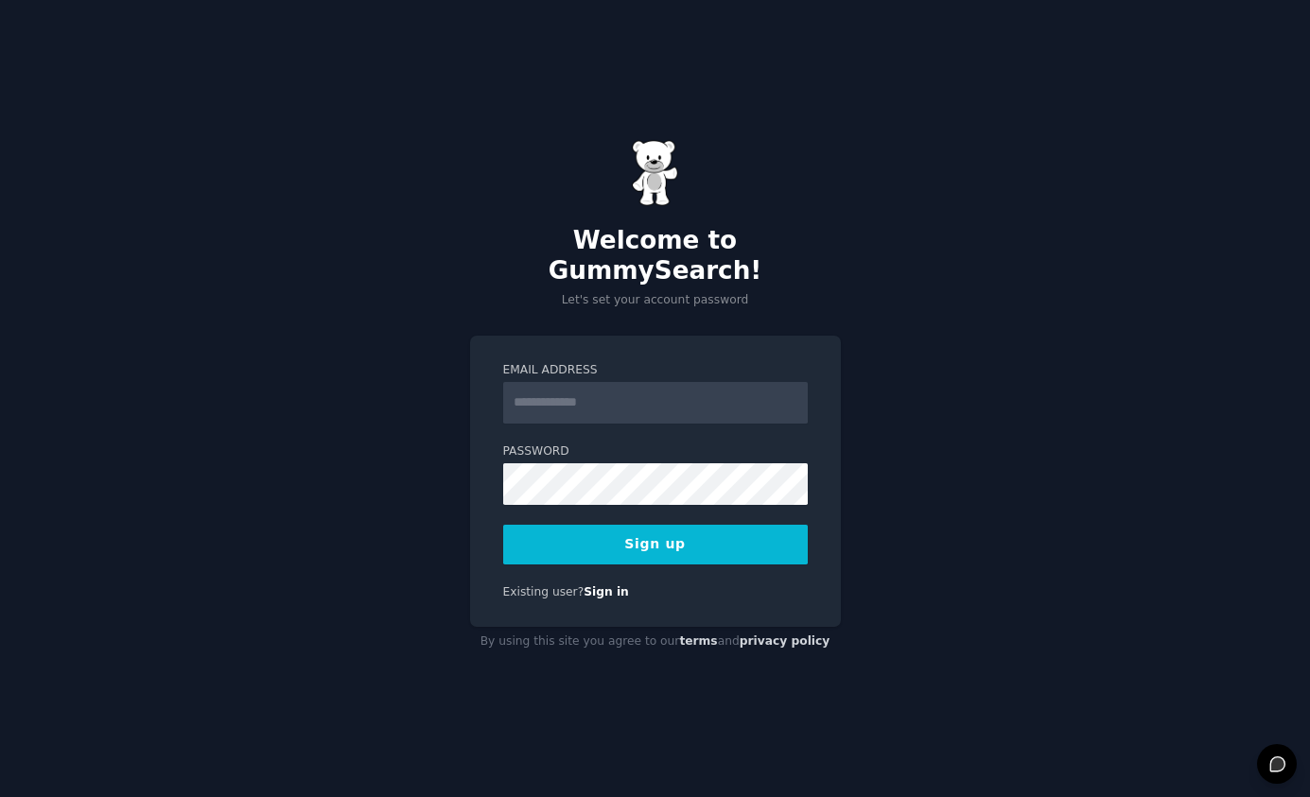  I want to click on span: Existing user?, so click(544, 592).